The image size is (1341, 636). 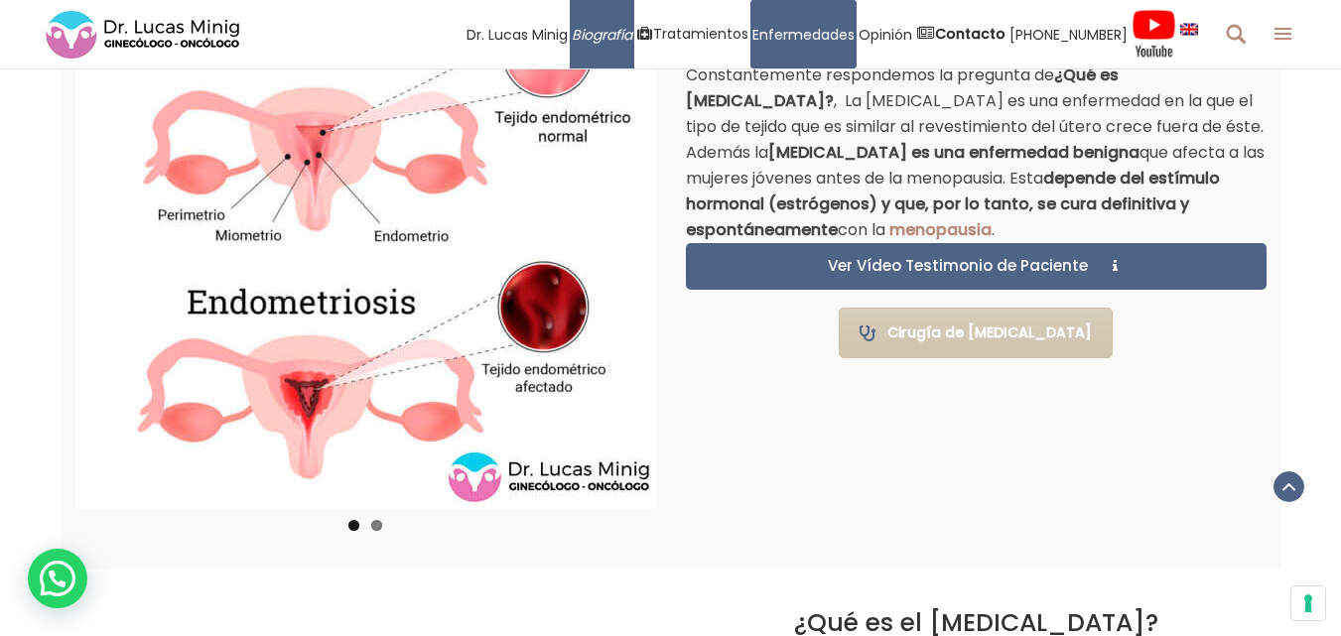 What do you see at coordinates (58, 579) in the screenshot?
I see `div: WhatsApp contact` at bounding box center [58, 579].